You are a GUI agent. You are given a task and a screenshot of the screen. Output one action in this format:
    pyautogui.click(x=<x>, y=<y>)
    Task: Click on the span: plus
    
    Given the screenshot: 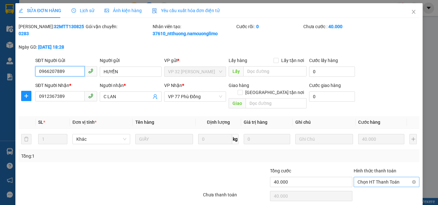 What is the action you would take?
    pyautogui.click(x=26, y=96)
    